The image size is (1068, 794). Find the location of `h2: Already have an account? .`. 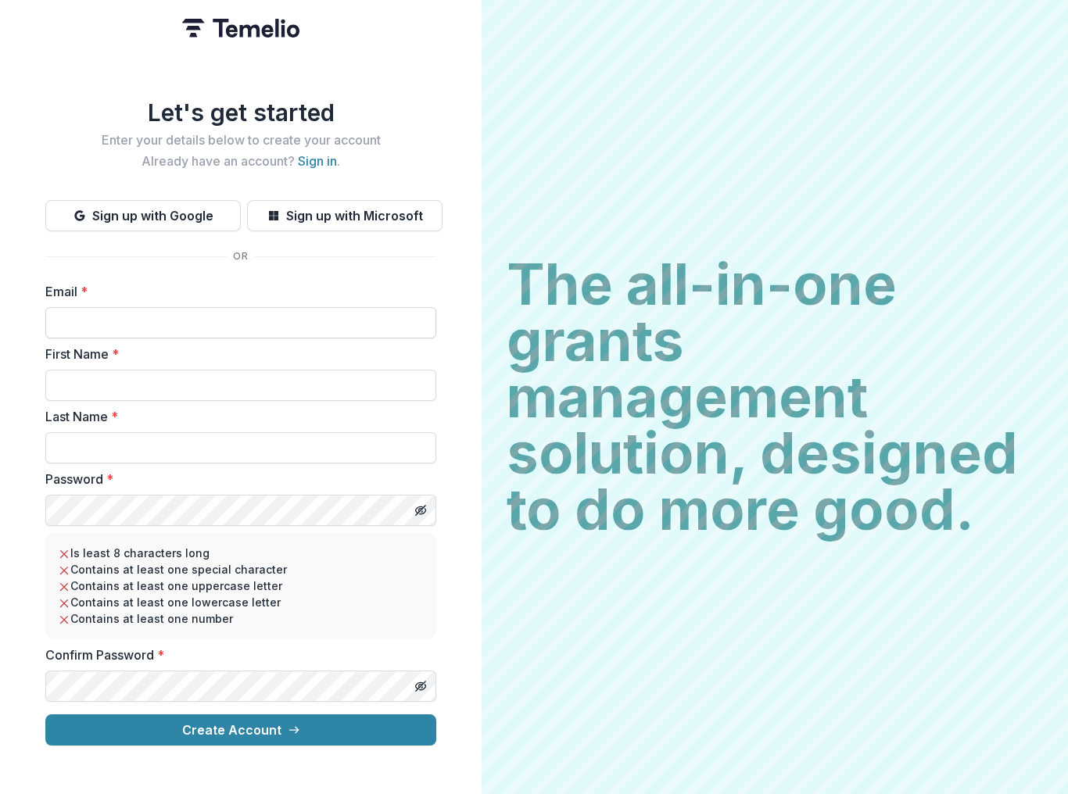

h2: Already have an account? . is located at coordinates (241, 161).